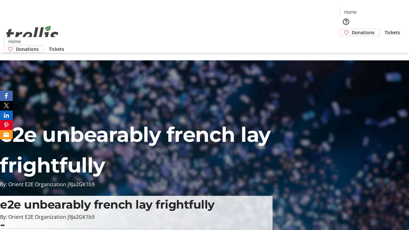  Describe the element at coordinates (346, 43) in the screenshot. I see `button: Cart` at that location.